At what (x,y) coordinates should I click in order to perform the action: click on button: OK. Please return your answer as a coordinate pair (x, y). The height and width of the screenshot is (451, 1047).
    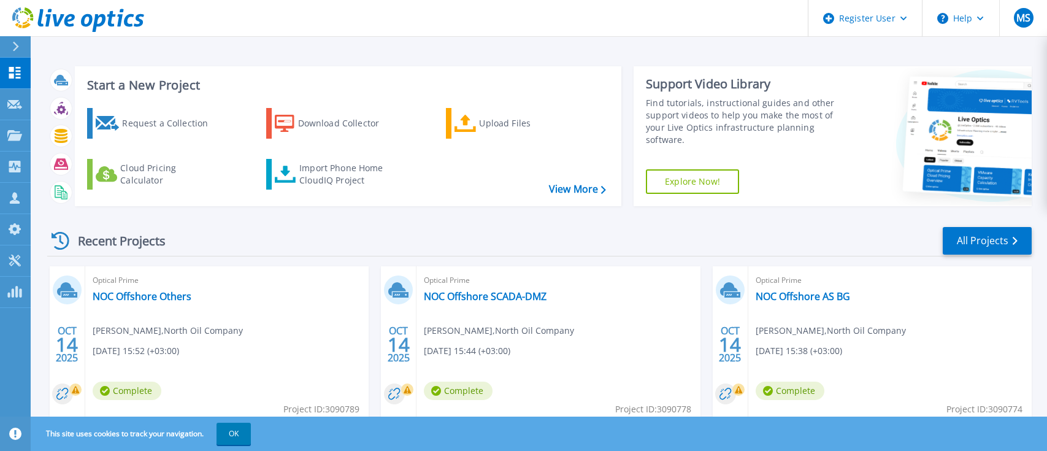
    Looking at the image, I should click on (234, 434).